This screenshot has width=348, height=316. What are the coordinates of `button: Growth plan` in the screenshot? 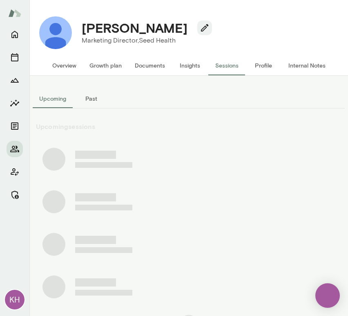 It's located at (105, 65).